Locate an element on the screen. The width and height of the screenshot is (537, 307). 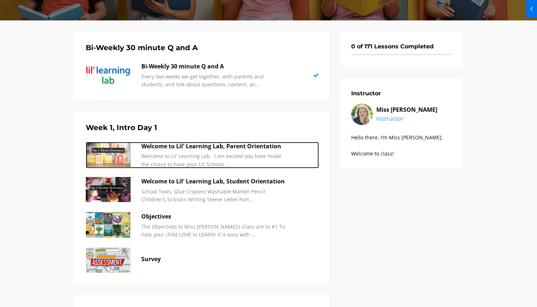
h5: Week 1, Intro Day 1 is located at coordinates (202, 128).